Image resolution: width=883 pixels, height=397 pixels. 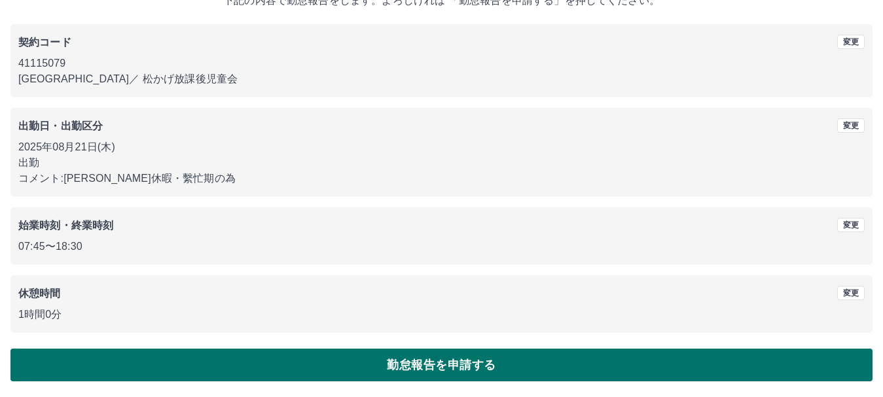 What do you see at coordinates (65, 225) in the screenshot?
I see `b: 始業時刻・終業時刻` at bounding box center [65, 225].